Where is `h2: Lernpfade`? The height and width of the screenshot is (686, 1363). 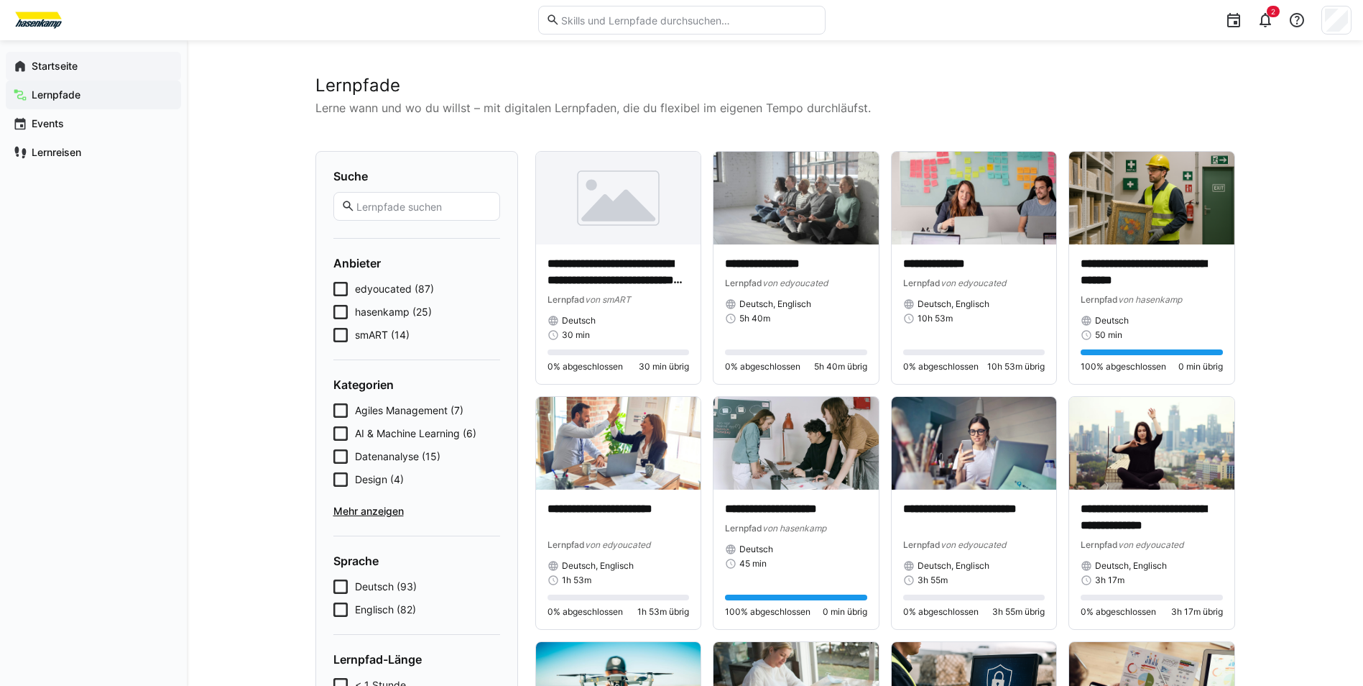
h2: Lernpfade is located at coordinates (776, 86).